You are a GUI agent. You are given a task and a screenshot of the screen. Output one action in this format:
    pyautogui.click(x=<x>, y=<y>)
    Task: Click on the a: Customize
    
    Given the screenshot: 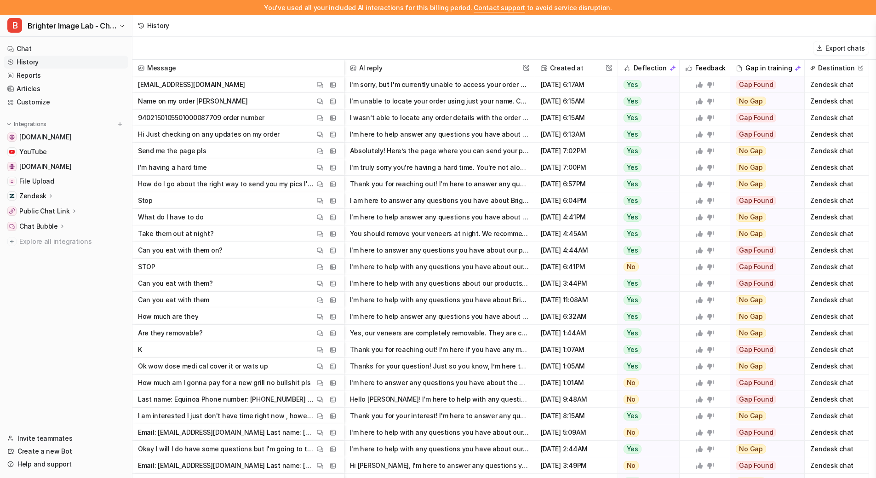 What is the action you would take?
    pyautogui.click(x=66, y=102)
    